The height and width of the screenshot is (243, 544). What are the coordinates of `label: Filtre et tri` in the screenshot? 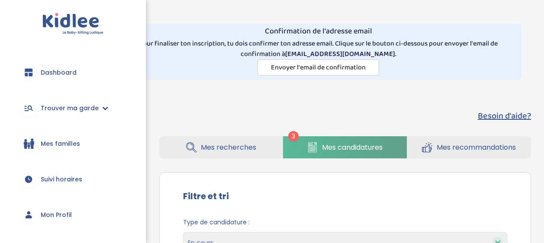 It's located at (206, 196).